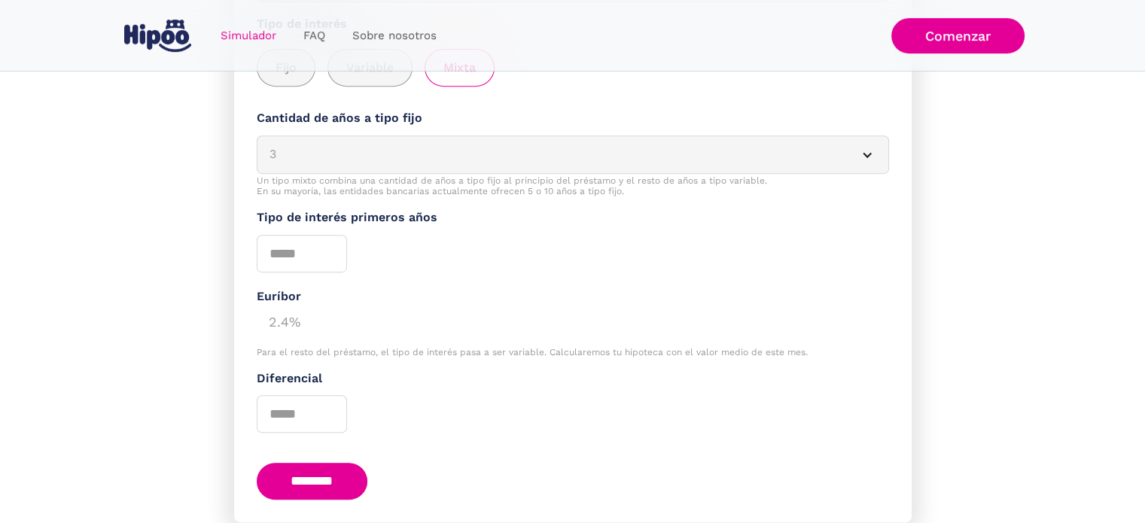 This screenshot has width=1145, height=523. I want to click on div: 2.4%, so click(573, 321).